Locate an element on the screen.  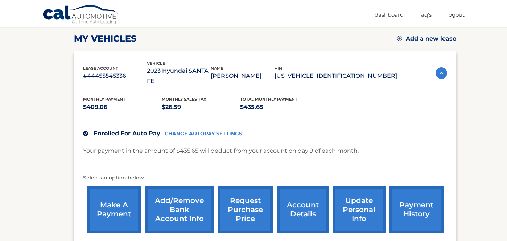
a: Add a new lease is located at coordinates (426, 39).